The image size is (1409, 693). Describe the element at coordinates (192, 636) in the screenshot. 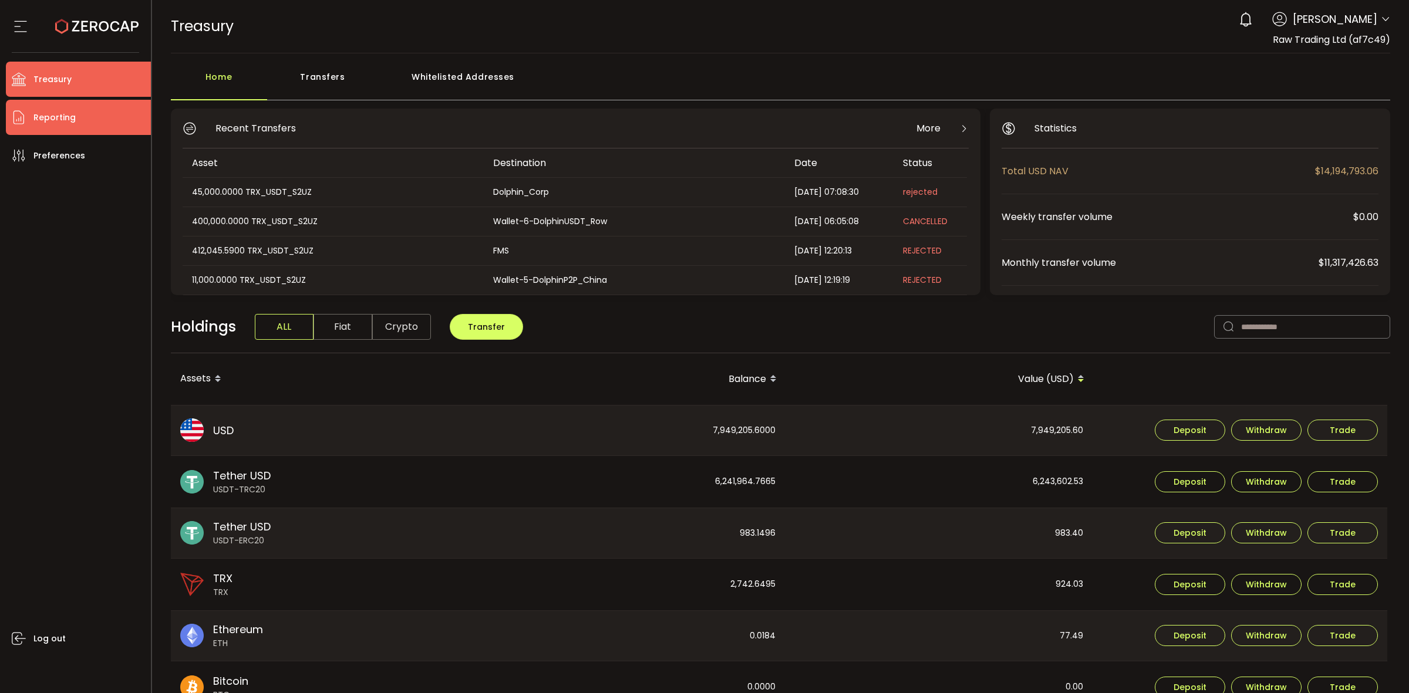

I see `img: eth_portfolio.svg` at that location.